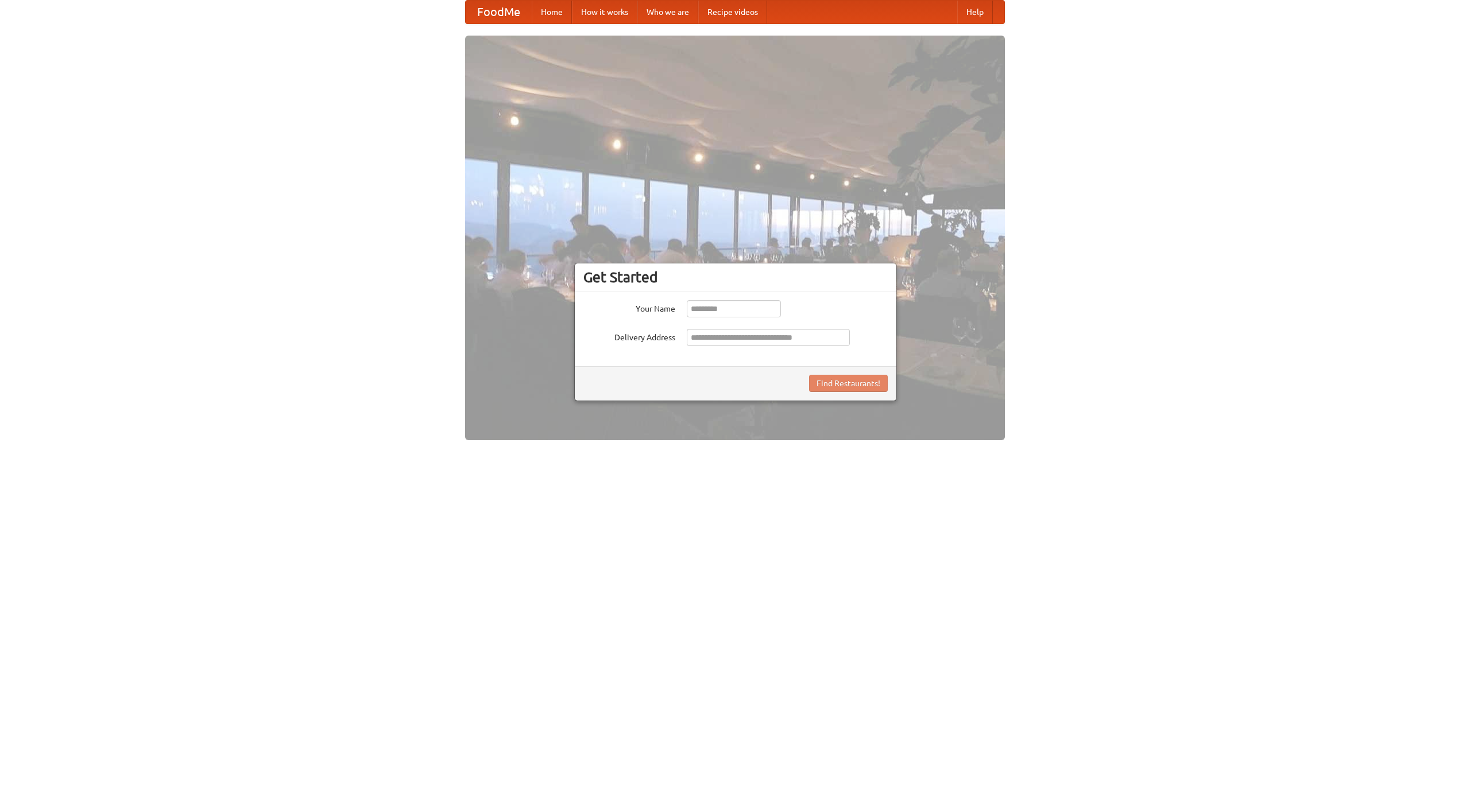 The width and height of the screenshot is (1470, 812). I want to click on a: How it works, so click(605, 13).